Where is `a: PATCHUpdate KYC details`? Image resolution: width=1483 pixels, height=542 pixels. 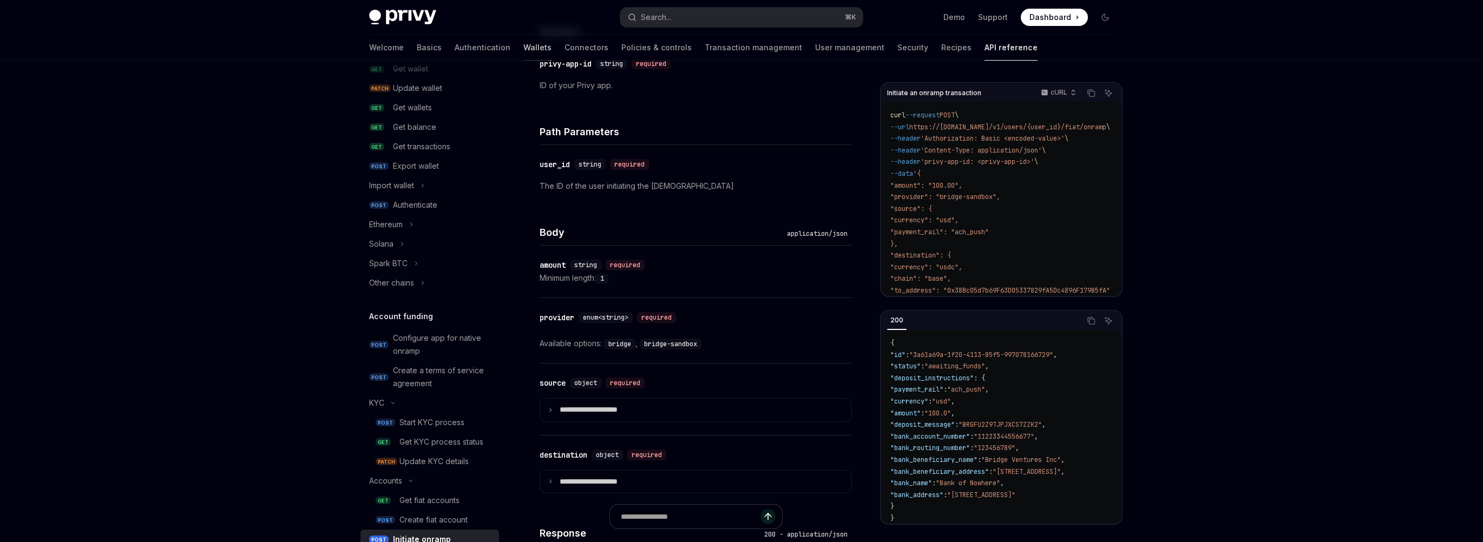 a: PATCHUpdate KYC details is located at coordinates (430, 462).